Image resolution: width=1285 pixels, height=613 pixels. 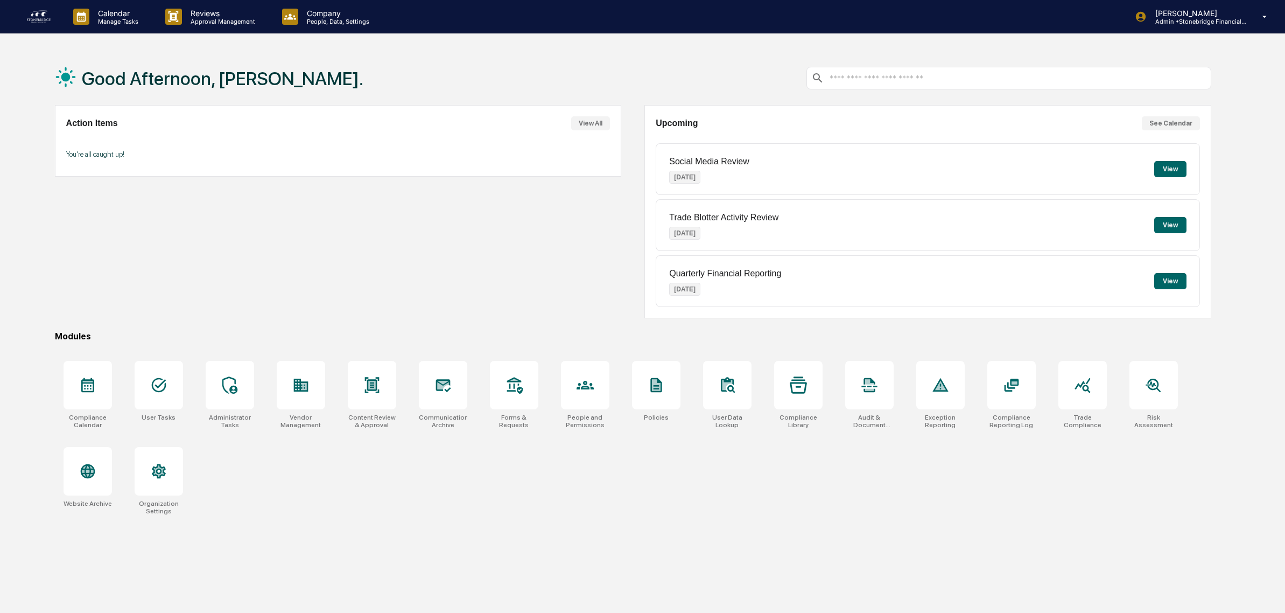 I want to click on div: Compliance Reporting Log, so click(x=1011, y=421).